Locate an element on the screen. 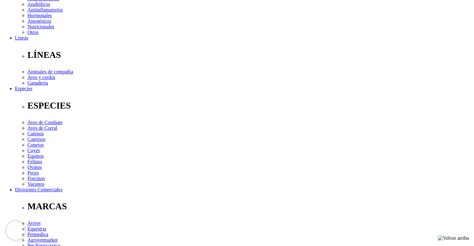  a: Vacunos is located at coordinates (36, 184).